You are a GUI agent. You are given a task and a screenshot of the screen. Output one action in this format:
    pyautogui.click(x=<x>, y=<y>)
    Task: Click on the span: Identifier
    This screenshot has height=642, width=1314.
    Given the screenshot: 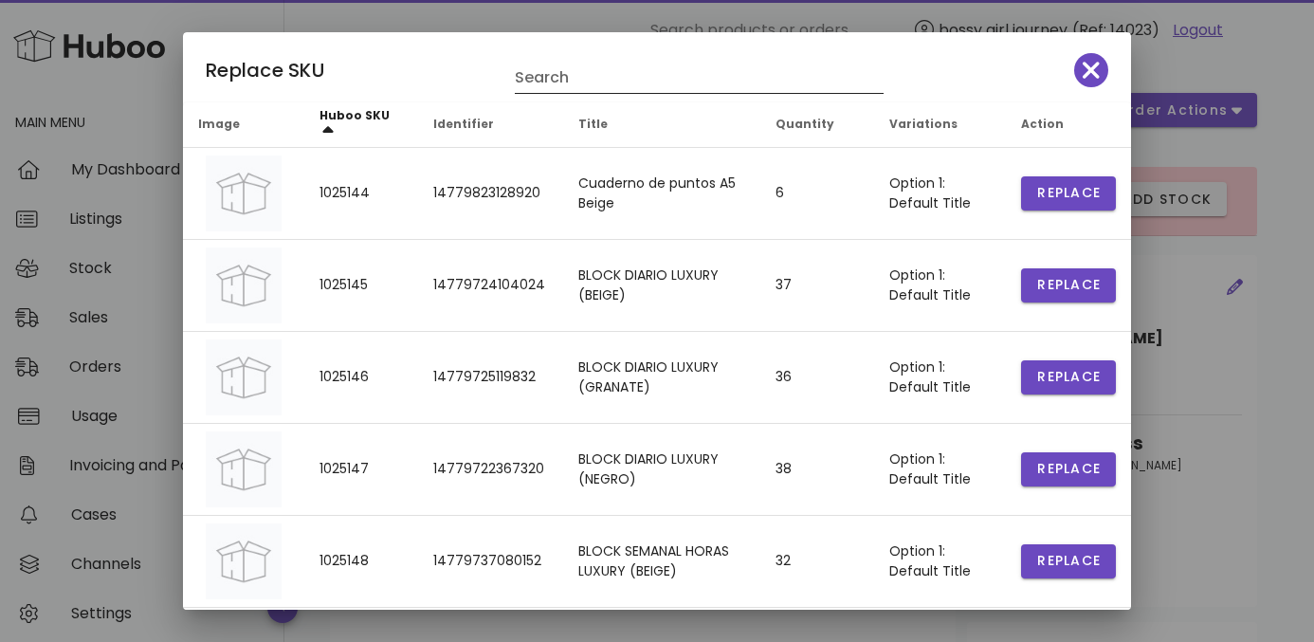 What is the action you would take?
    pyautogui.click(x=464, y=123)
    